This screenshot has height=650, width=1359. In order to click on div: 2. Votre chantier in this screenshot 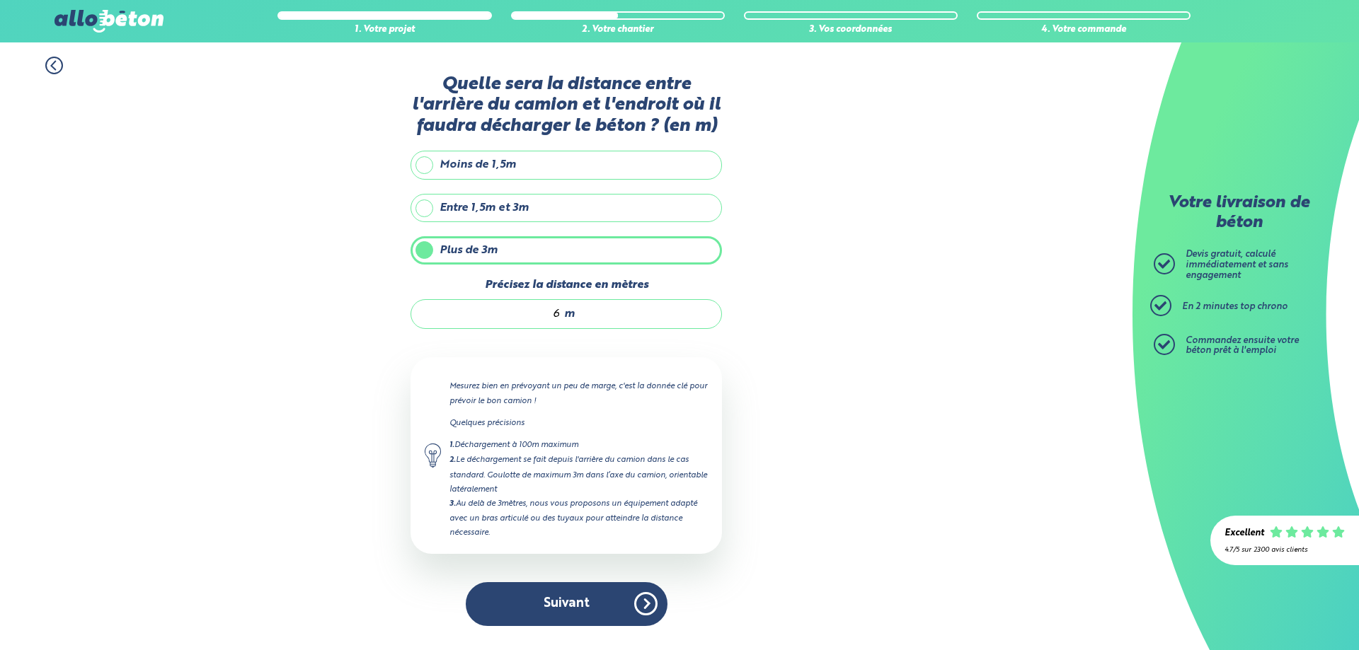, I will do `click(618, 30)`.